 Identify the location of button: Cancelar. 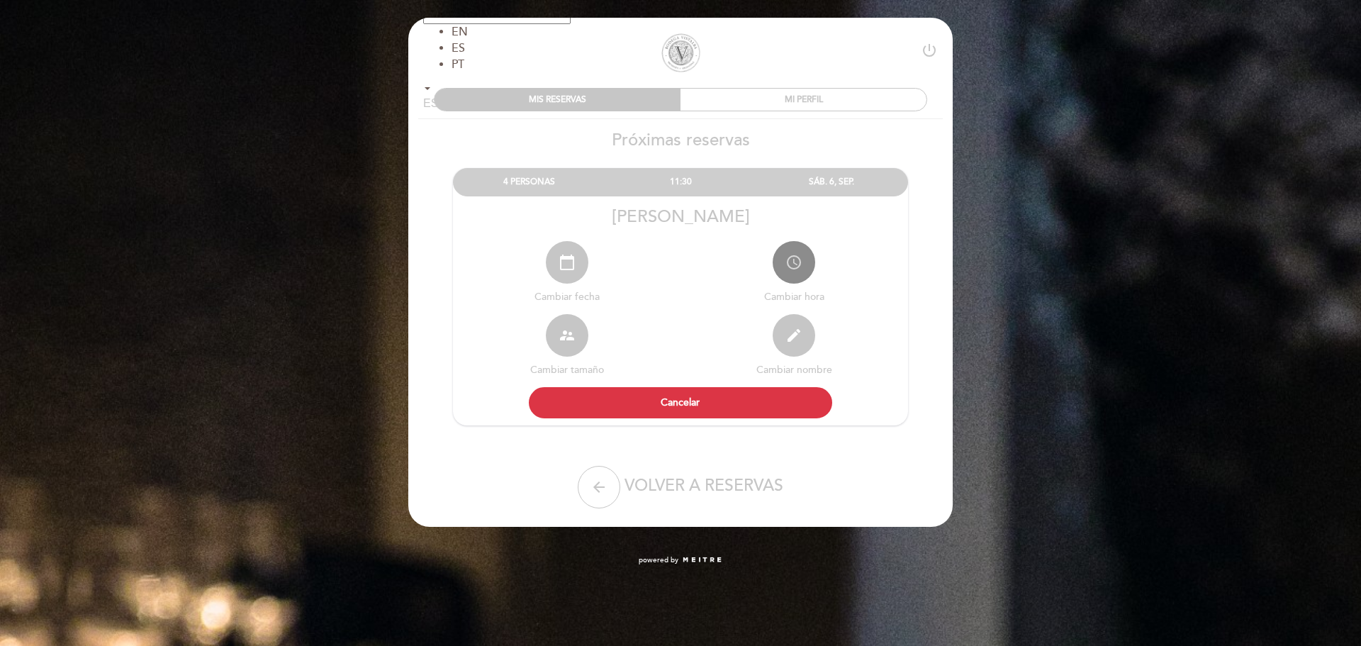
(681, 403).